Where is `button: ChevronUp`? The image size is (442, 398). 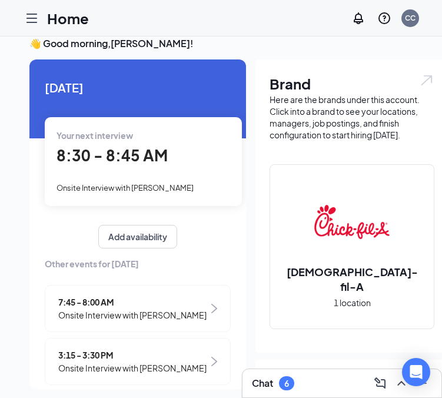
button: ChevronUp is located at coordinates (401, 383).